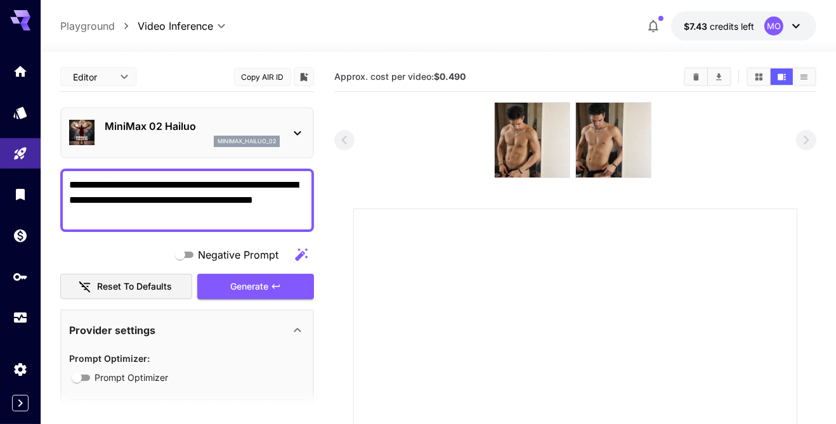 This screenshot has width=836, height=424. Describe the element at coordinates (126, 287) in the screenshot. I see `button: Reset to defaults` at that location.